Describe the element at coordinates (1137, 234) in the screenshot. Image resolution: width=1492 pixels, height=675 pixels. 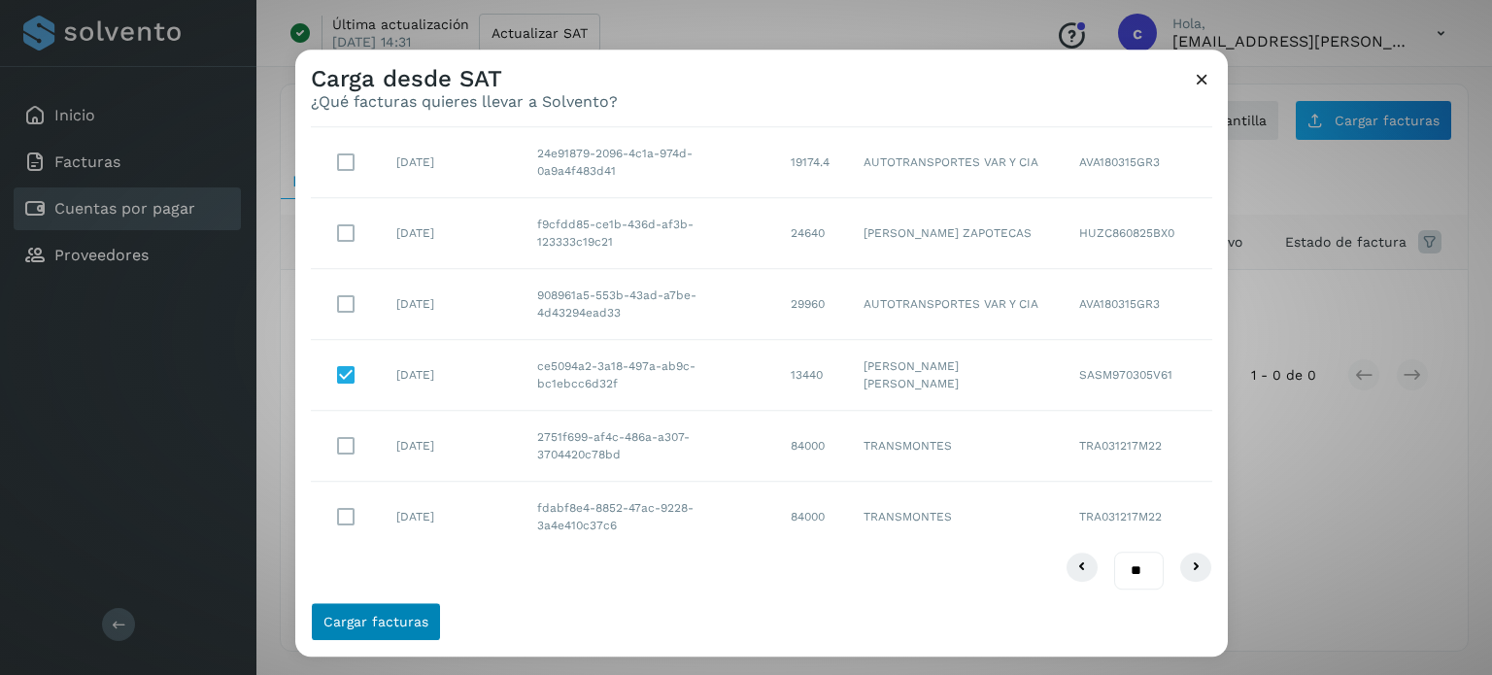
I see `td: HUZC860825BX0` at that location.